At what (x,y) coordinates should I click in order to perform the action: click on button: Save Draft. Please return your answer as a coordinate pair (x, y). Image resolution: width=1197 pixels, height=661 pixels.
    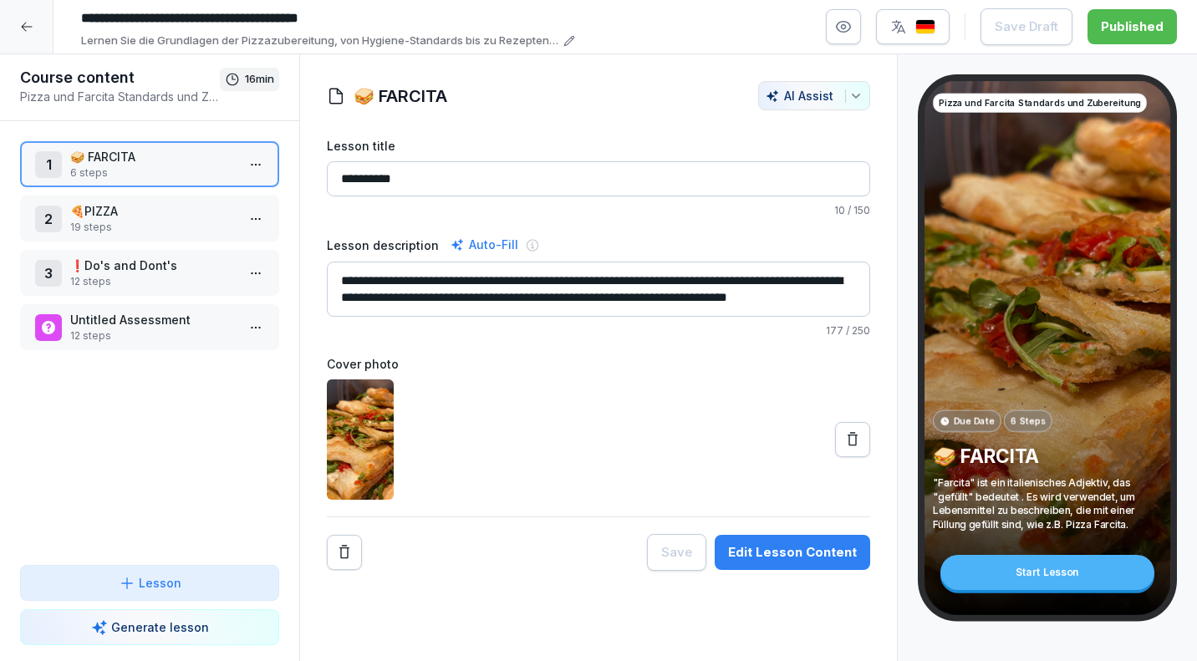
    Looking at the image, I should click on (1026, 27).